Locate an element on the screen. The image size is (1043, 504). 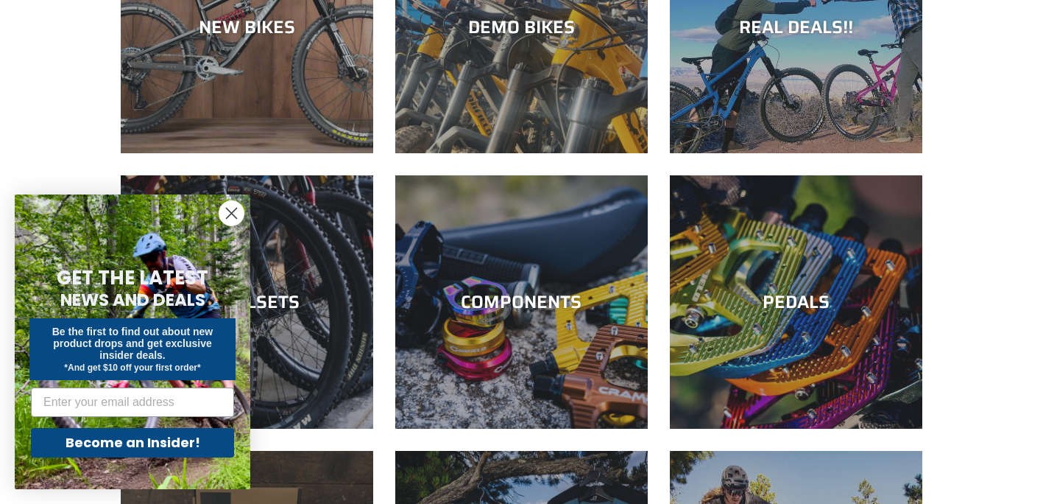
div: COMPONENTS is located at coordinates (521, 302).